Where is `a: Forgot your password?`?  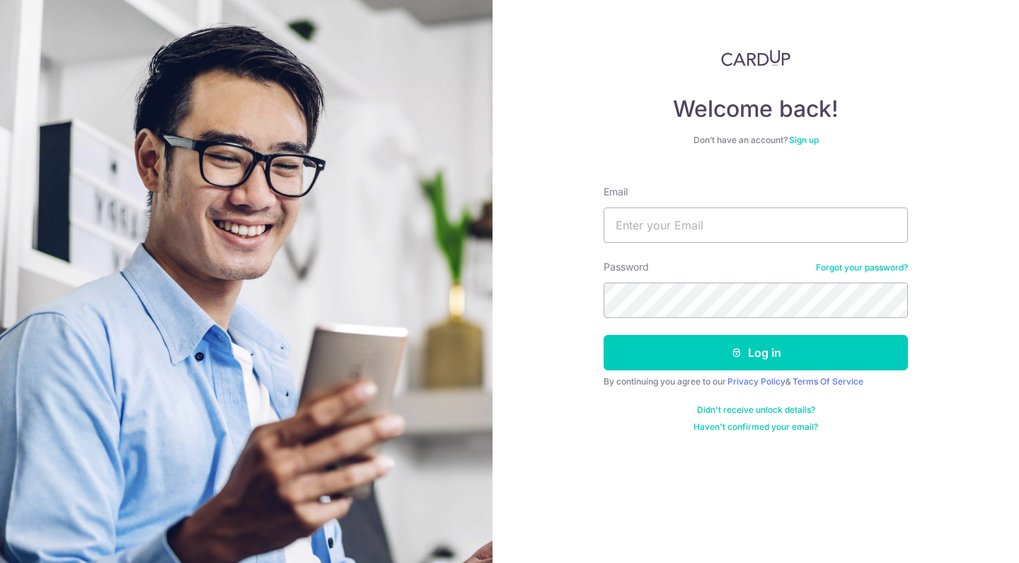 a: Forgot your password? is located at coordinates (862, 268).